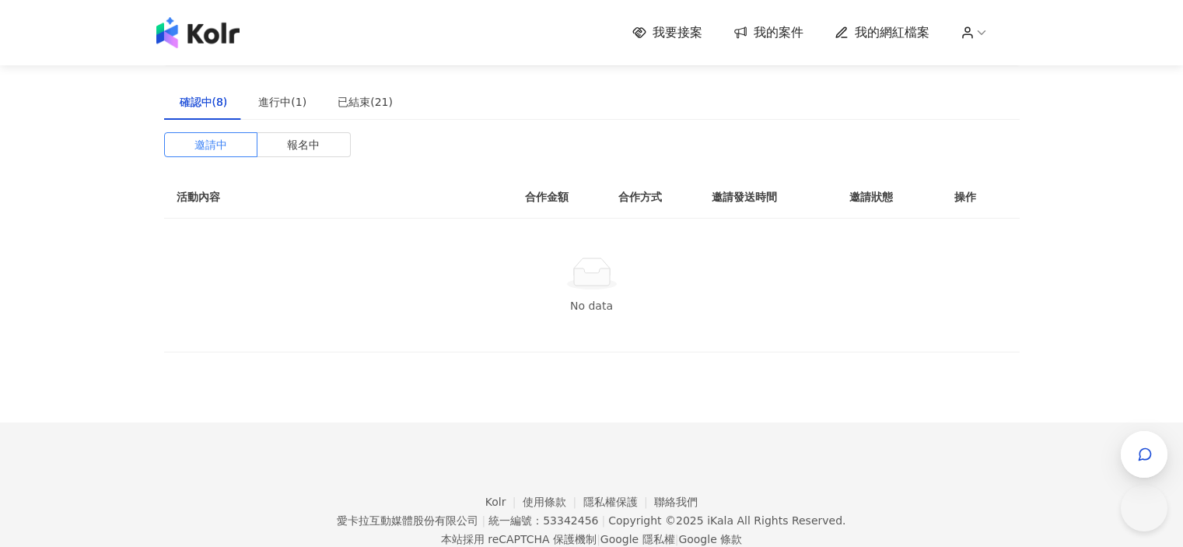 The image size is (1183, 547). What do you see at coordinates (720, 520) in the screenshot?
I see `a: iKala` at bounding box center [720, 520].